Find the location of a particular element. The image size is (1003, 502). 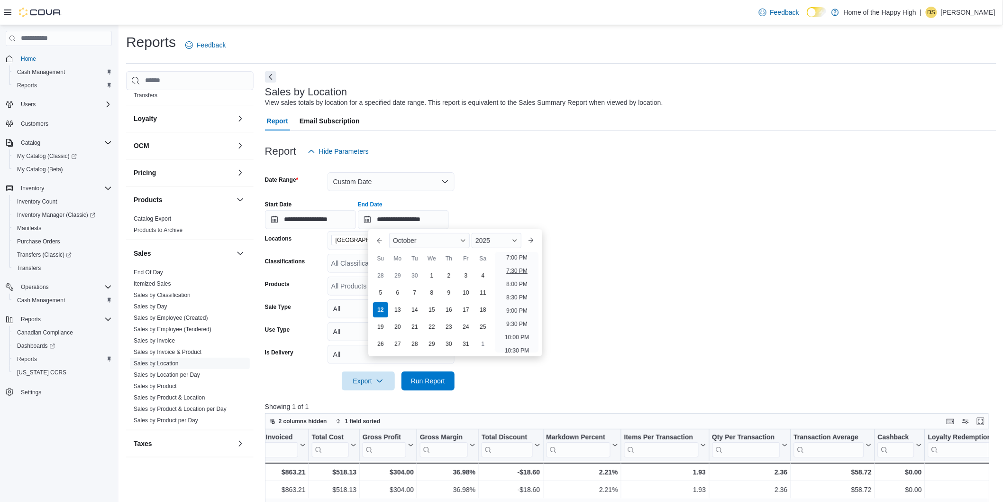

div: $58.72 is located at coordinates (833, 472).